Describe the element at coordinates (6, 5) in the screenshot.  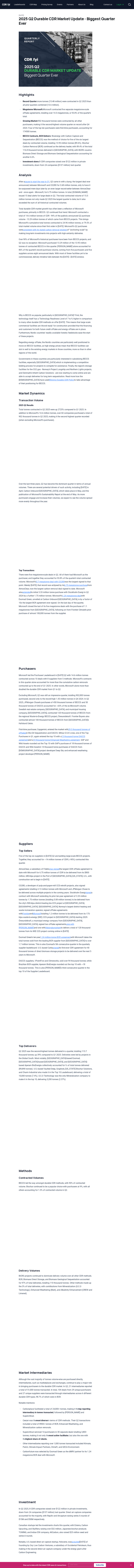
I see `a: CDR.fyi` at that location.